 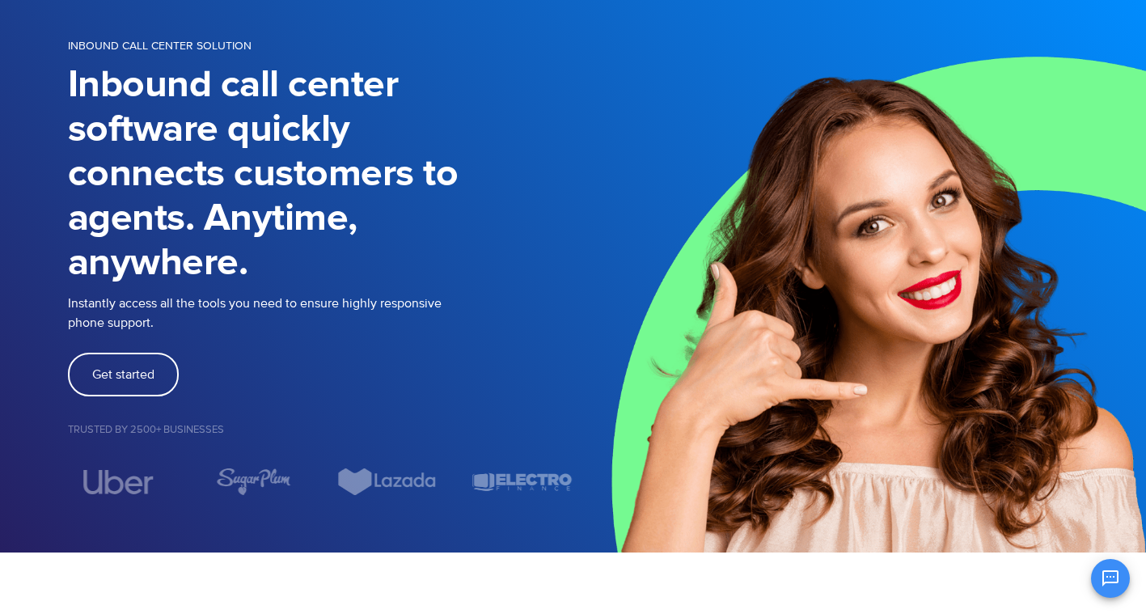 What do you see at coordinates (123, 374) in the screenshot?
I see `span: Get started` at bounding box center [123, 374].